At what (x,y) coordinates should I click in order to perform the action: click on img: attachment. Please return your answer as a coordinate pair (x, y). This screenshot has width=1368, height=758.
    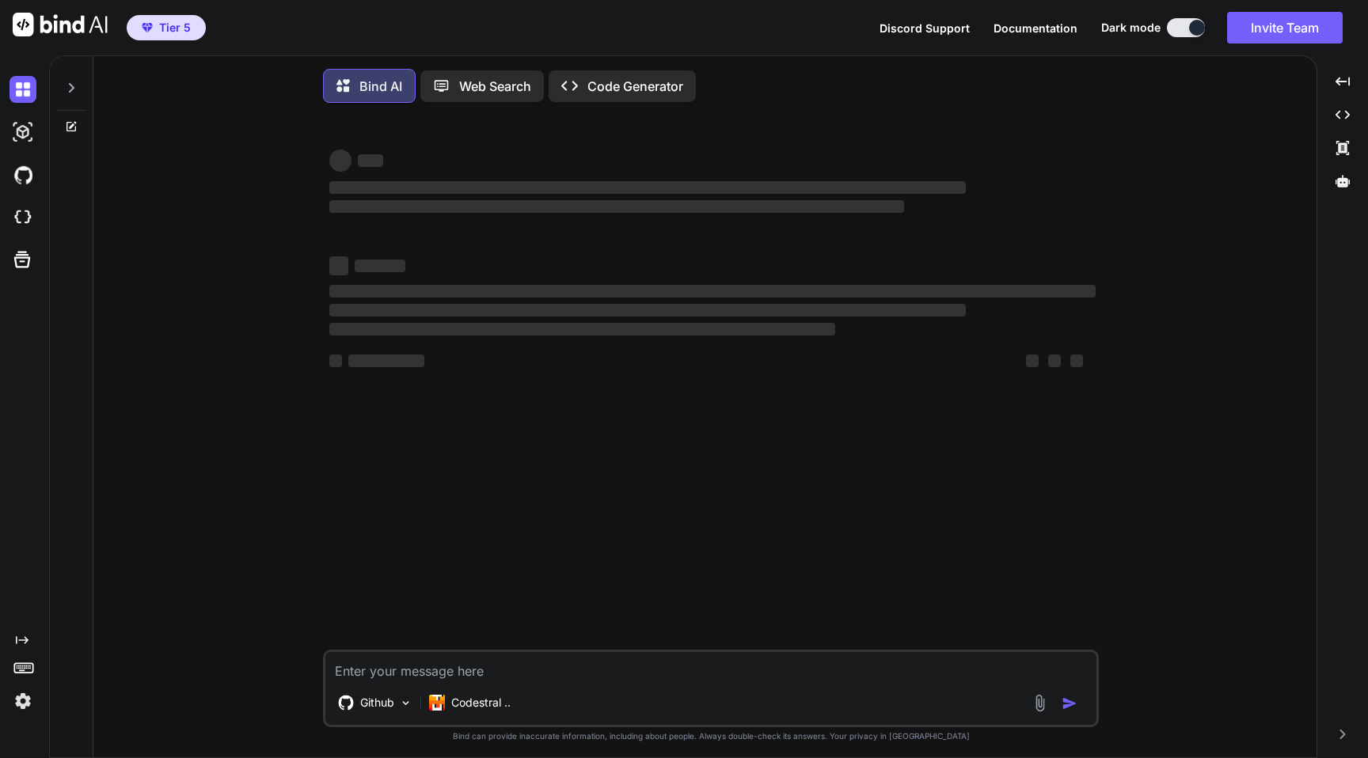
    Looking at the image, I should click on (1039, 703).